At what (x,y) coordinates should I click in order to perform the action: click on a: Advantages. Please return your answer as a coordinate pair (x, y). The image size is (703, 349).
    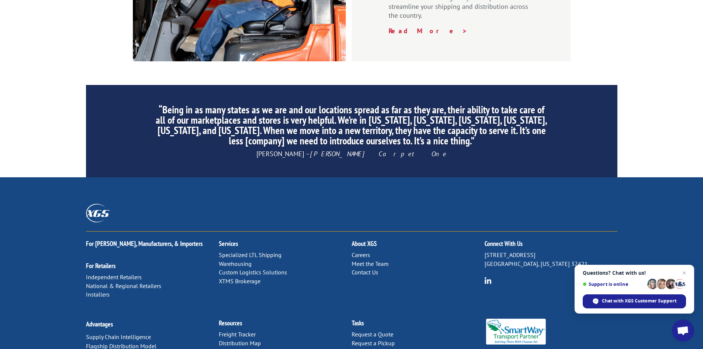
    Looking at the image, I should click on (99, 324).